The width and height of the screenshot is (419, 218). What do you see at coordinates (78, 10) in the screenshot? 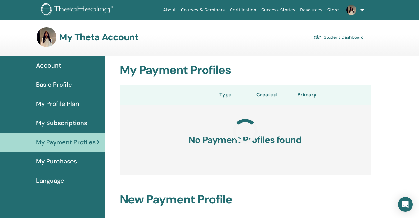
I see `img: logo.png` at bounding box center [78, 10].